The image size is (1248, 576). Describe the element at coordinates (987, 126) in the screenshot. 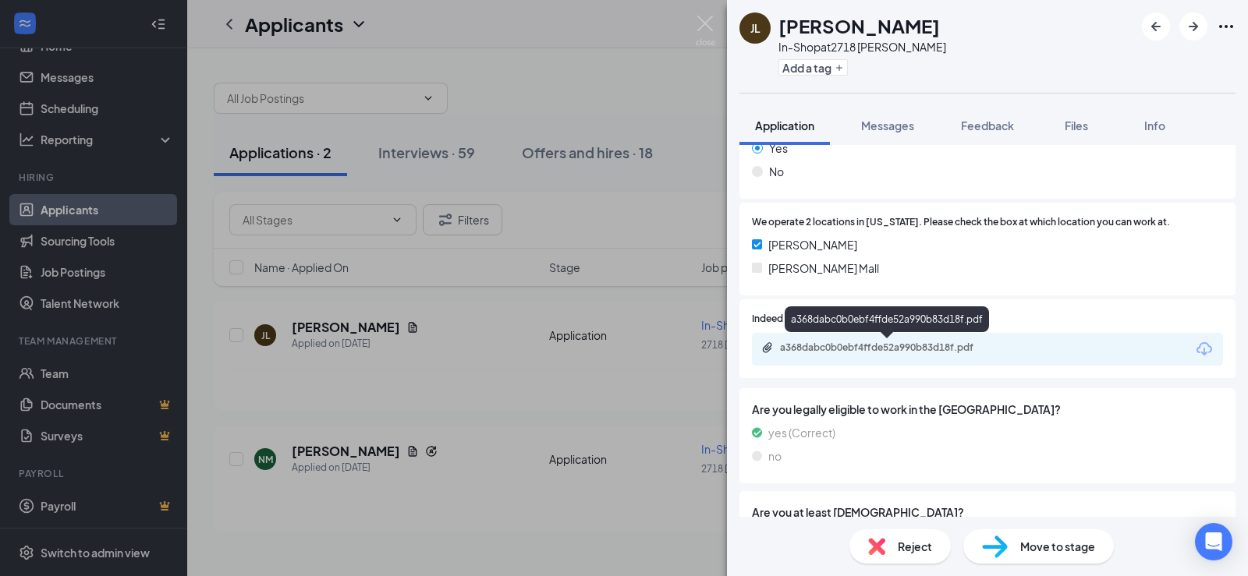

I see `span: Feedback` at that location.